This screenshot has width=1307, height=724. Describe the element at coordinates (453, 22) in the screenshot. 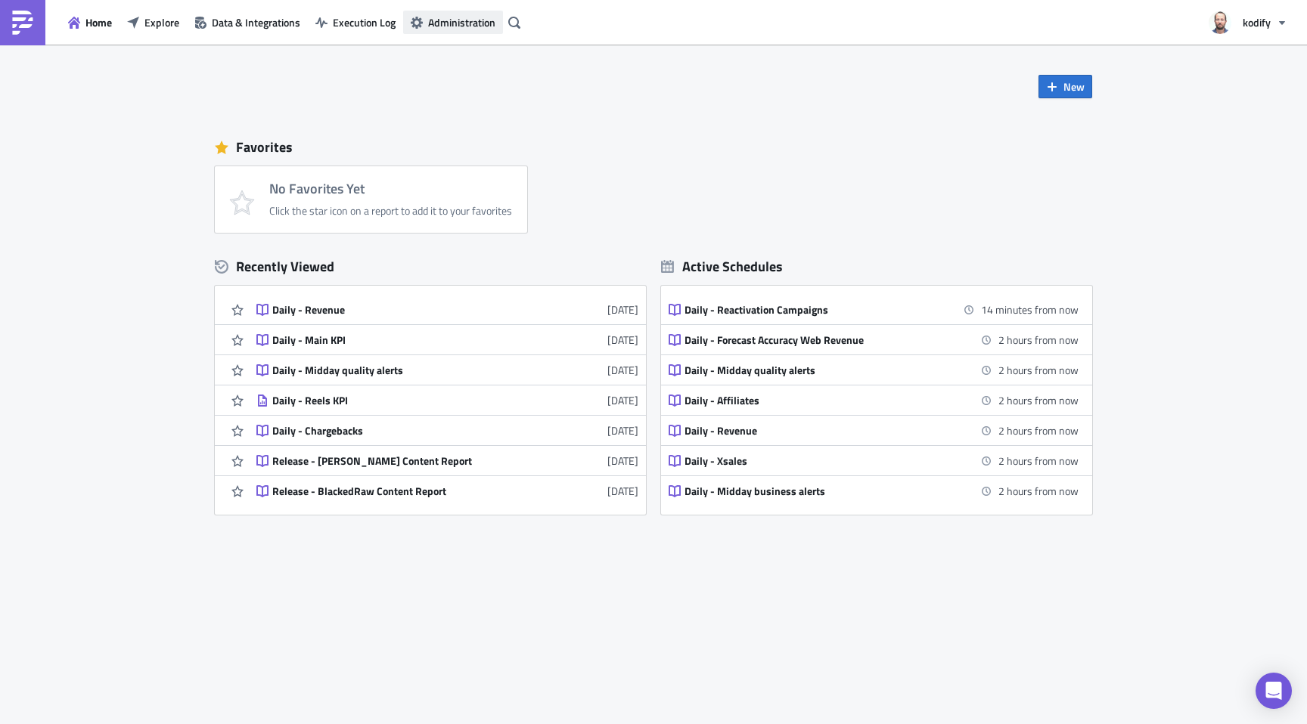

I see `button: Administration` at that location.